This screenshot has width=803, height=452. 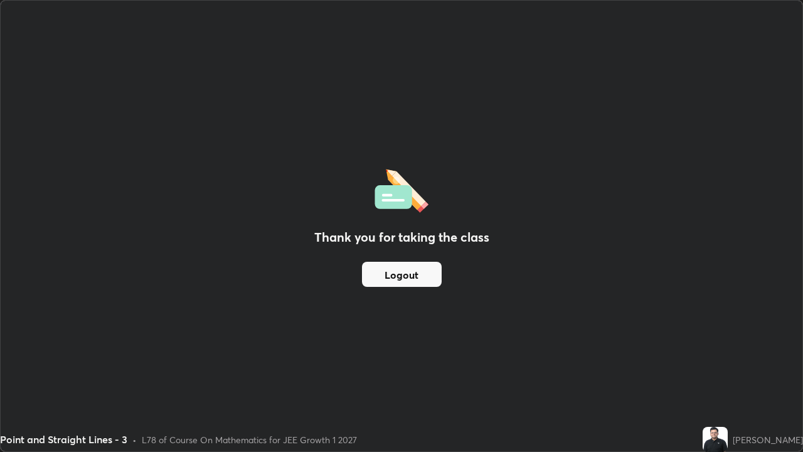 What do you see at coordinates (715, 439) in the screenshot?
I see `img: b4f817cce9984ba09e1777588c900f31.jpg` at bounding box center [715, 439].